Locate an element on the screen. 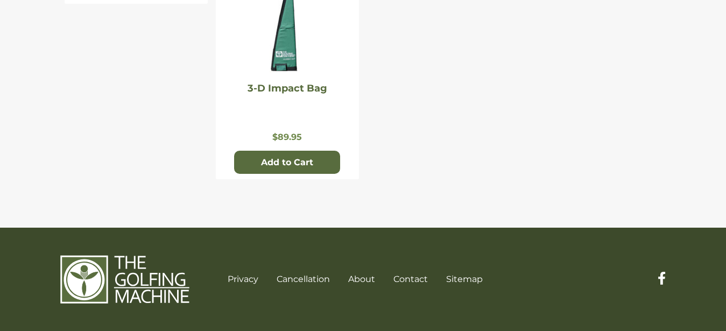 The width and height of the screenshot is (726, 331). a: Contact is located at coordinates (411, 279).